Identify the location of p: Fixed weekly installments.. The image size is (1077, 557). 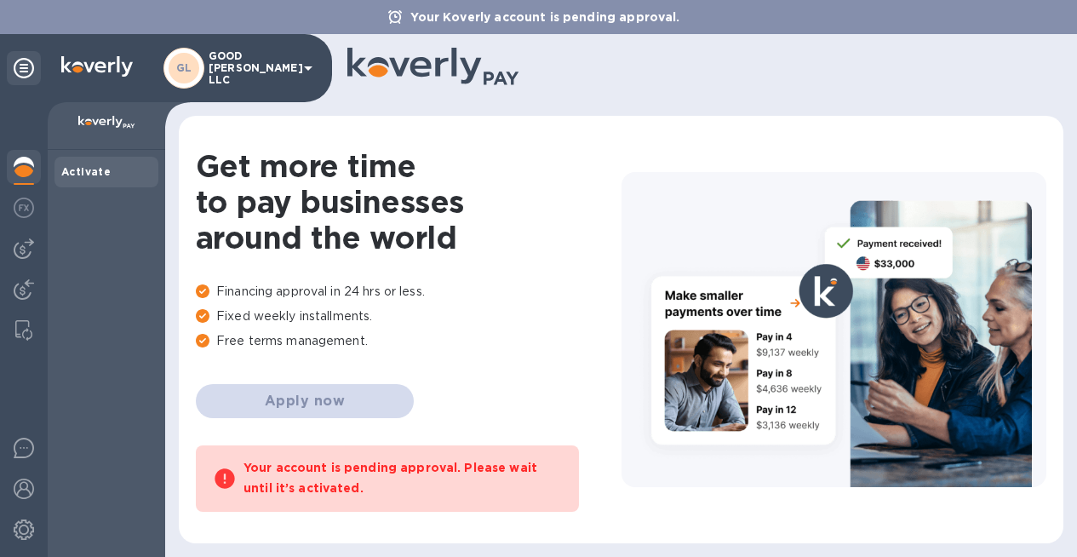
(409, 316).